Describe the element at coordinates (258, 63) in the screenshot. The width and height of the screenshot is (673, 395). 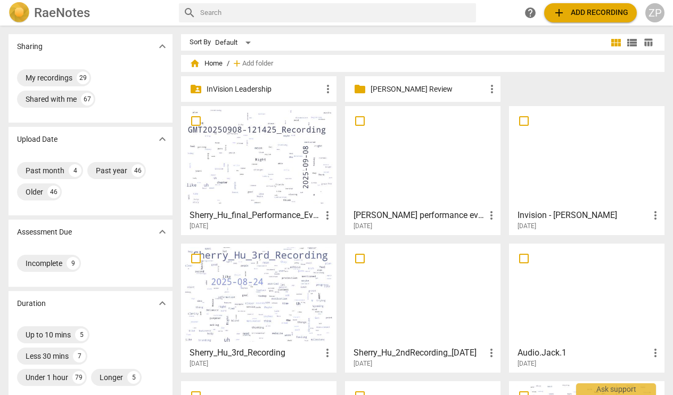
I see `span: Add folder` at that location.